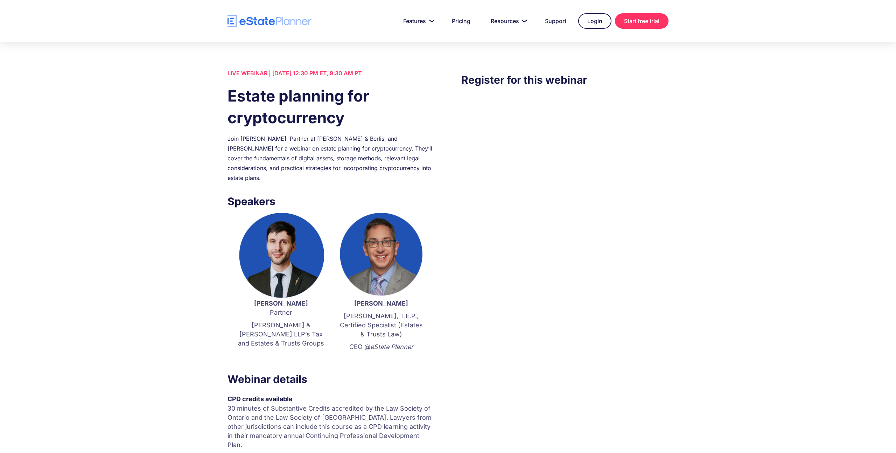  What do you see at coordinates (565, 80) in the screenshot?
I see `h3: Register for this webinar` at bounding box center [565, 80].